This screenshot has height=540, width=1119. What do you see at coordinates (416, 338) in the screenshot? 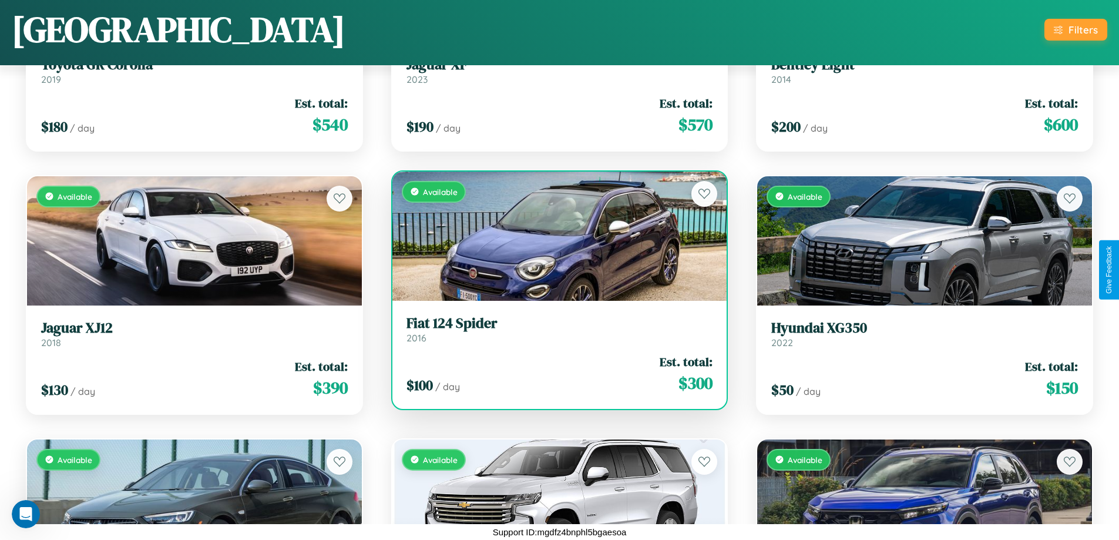
I see `span: 2016` at bounding box center [416, 338].